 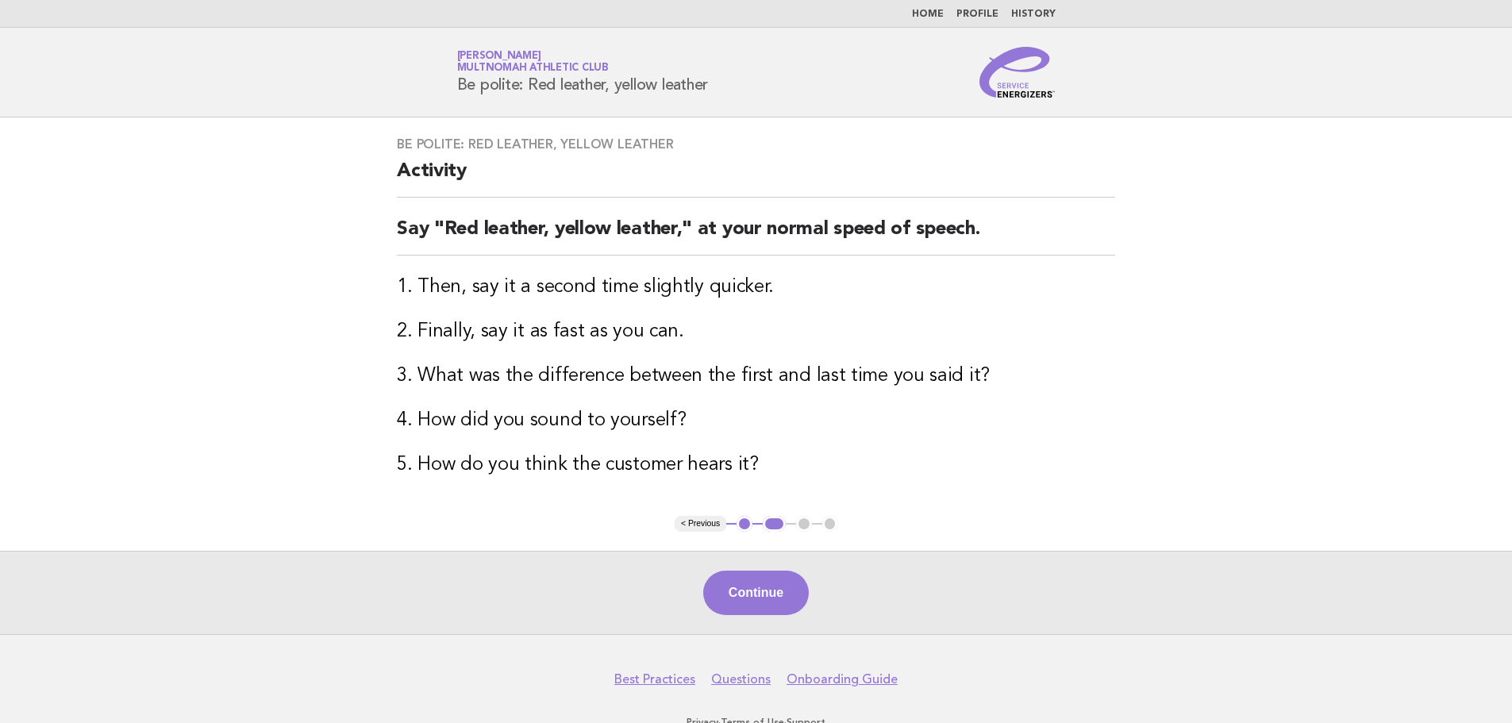 I want to click on a: Home, so click(x=928, y=14).